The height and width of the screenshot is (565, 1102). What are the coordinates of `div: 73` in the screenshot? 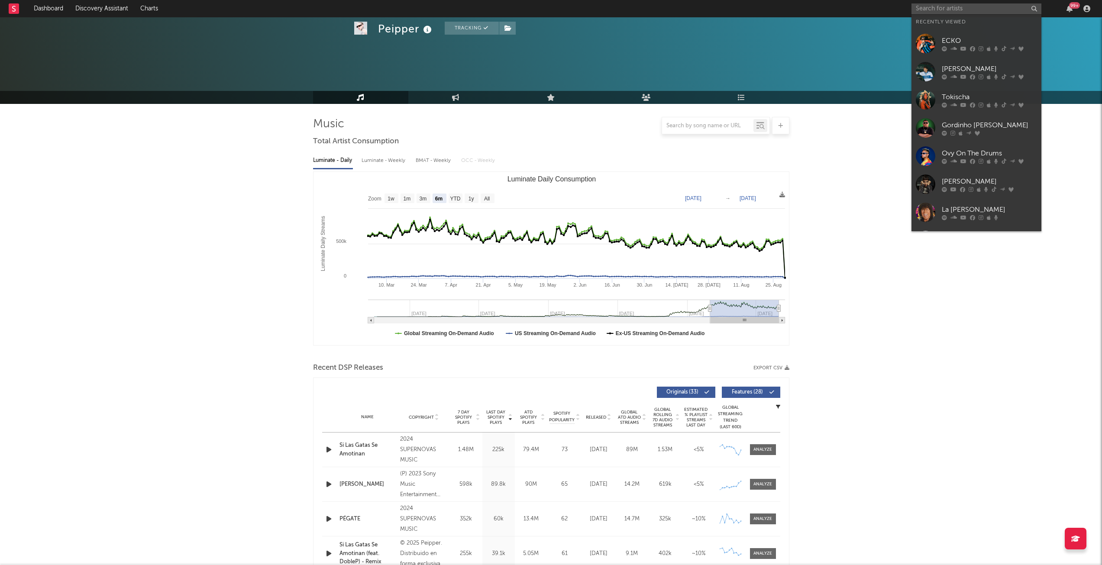 It's located at (565, 450).